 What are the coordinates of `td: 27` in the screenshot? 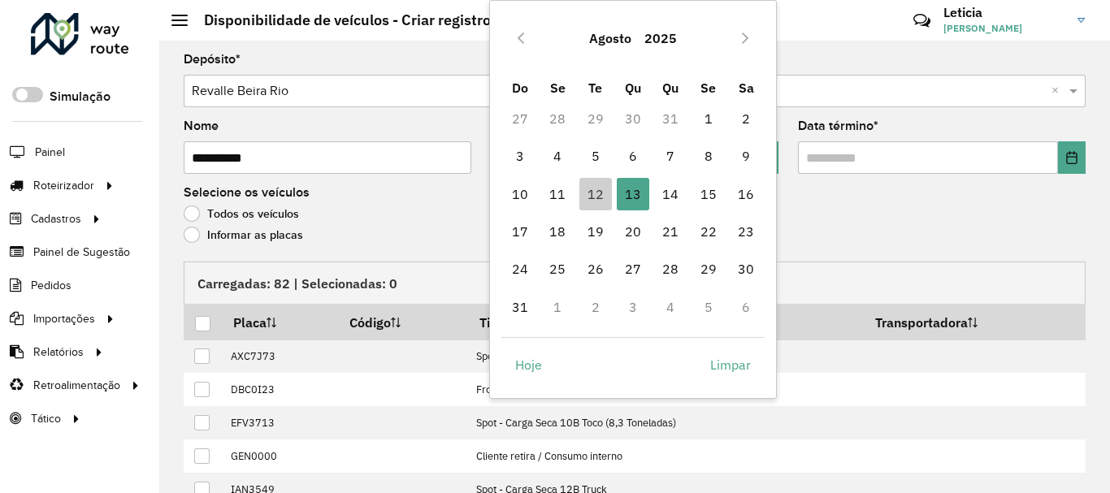 It's located at (633, 269).